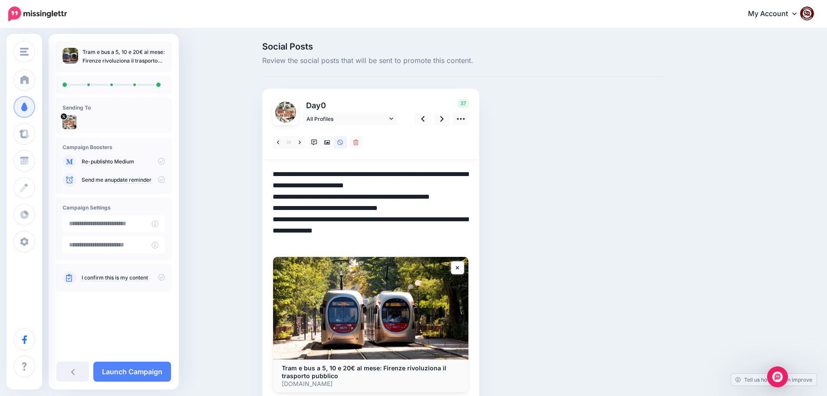 The width and height of the screenshot is (827, 396). What do you see at coordinates (778, 376) in the screenshot?
I see `div: Open Intercom Messenger` at bounding box center [778, 376].